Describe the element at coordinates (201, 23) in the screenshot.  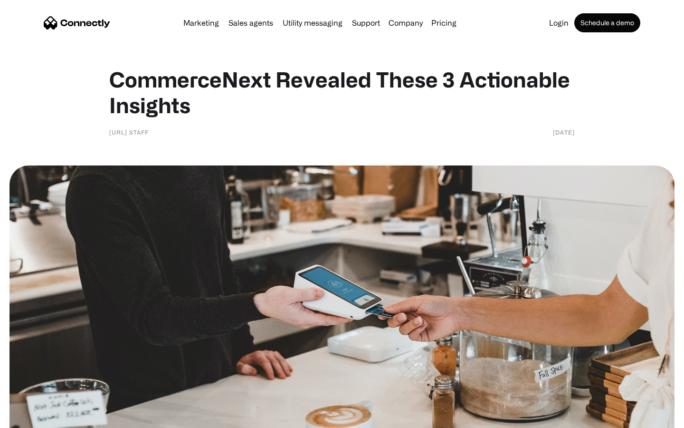
I see `a: Marketing` at that location.